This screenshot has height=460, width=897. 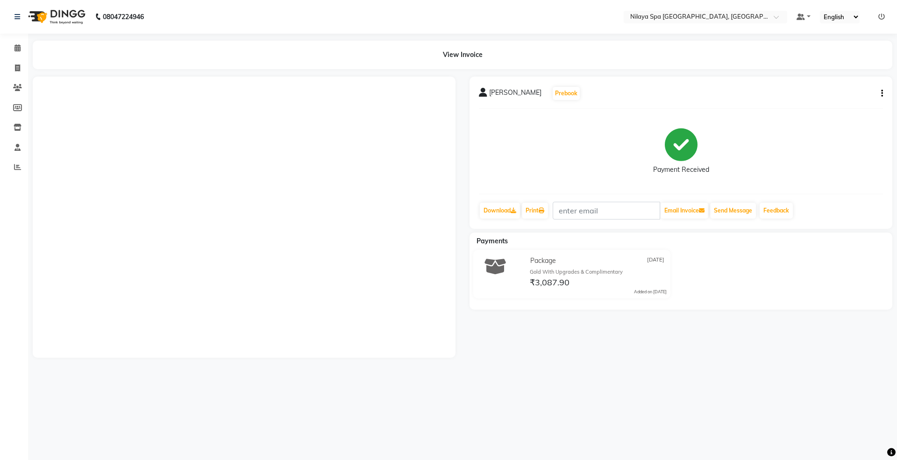 What do you see at coordinates (566, 93) in the screenshot?
I see `button: Prebook` at bounding box center [566, 93].